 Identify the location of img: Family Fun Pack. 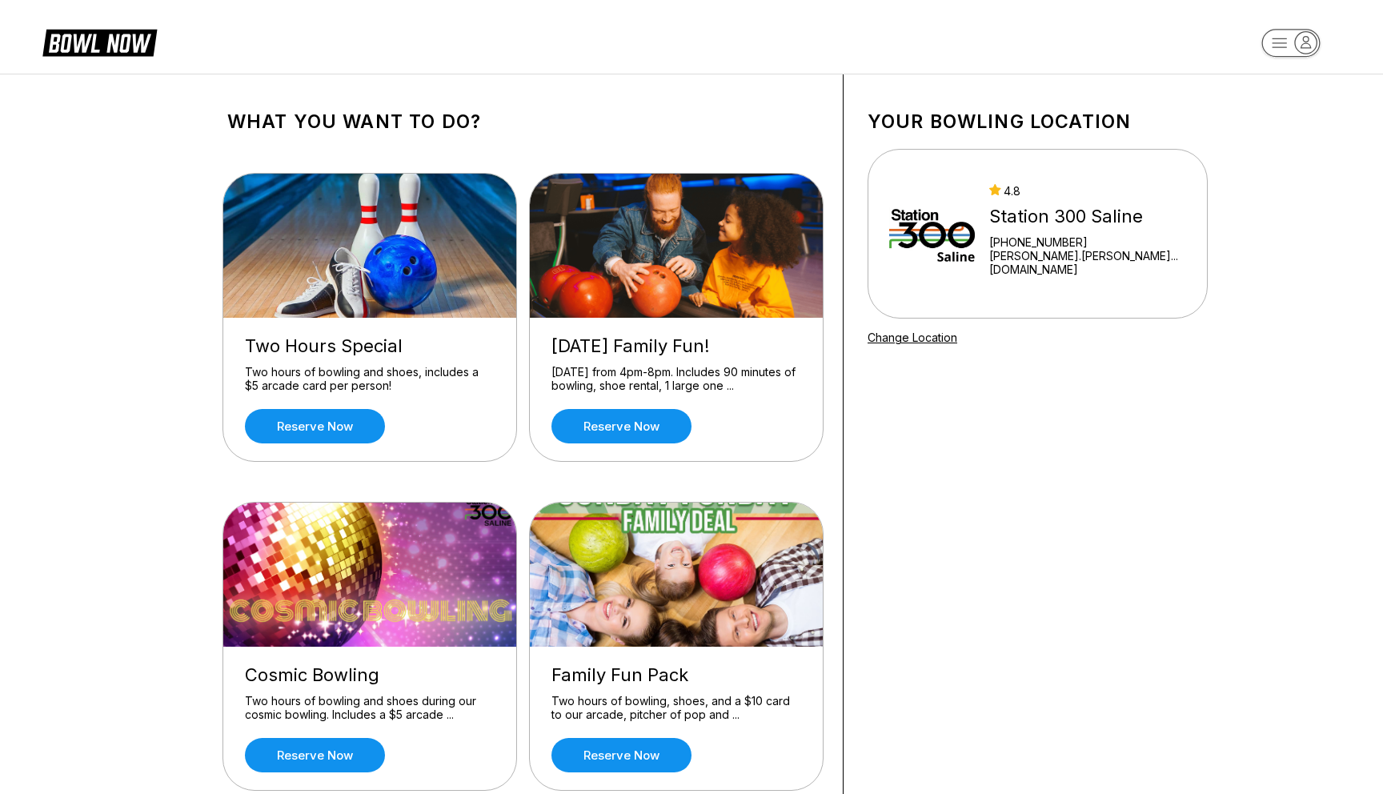
(677, 574).